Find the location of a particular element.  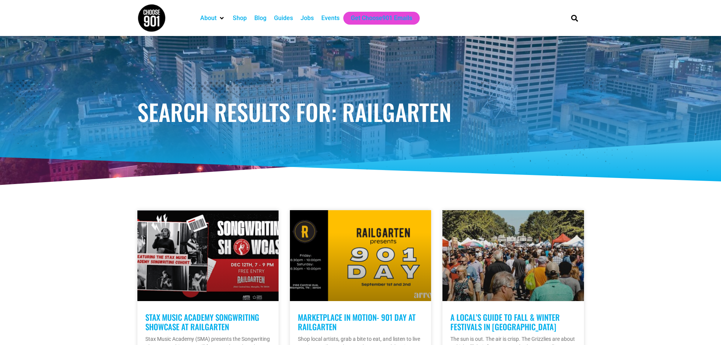

h1: Search Results for: railgarten is located at coordinates (361, 112).